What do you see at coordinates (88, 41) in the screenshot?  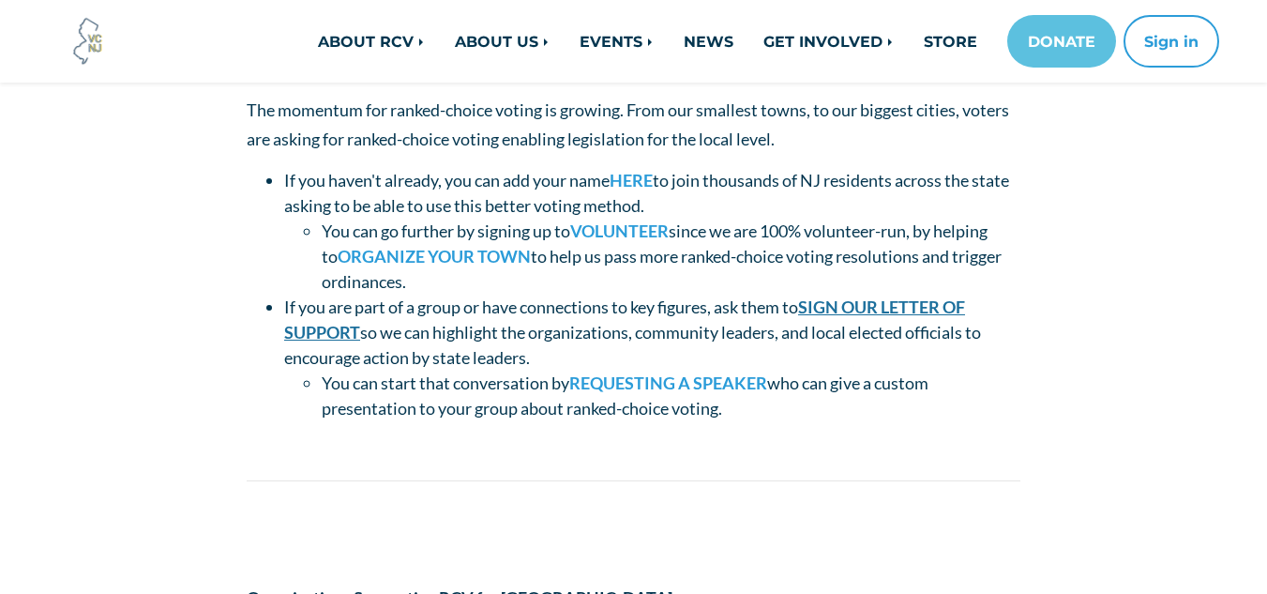 I see `img: Voter Choice NJ` at bounding box center [88, 41].